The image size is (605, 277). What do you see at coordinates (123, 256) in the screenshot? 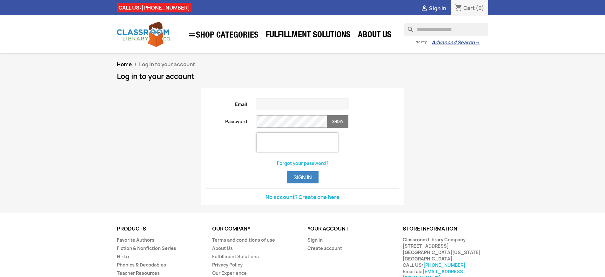
I see `a: Hi-Lo` at bounding box center [123, 256].